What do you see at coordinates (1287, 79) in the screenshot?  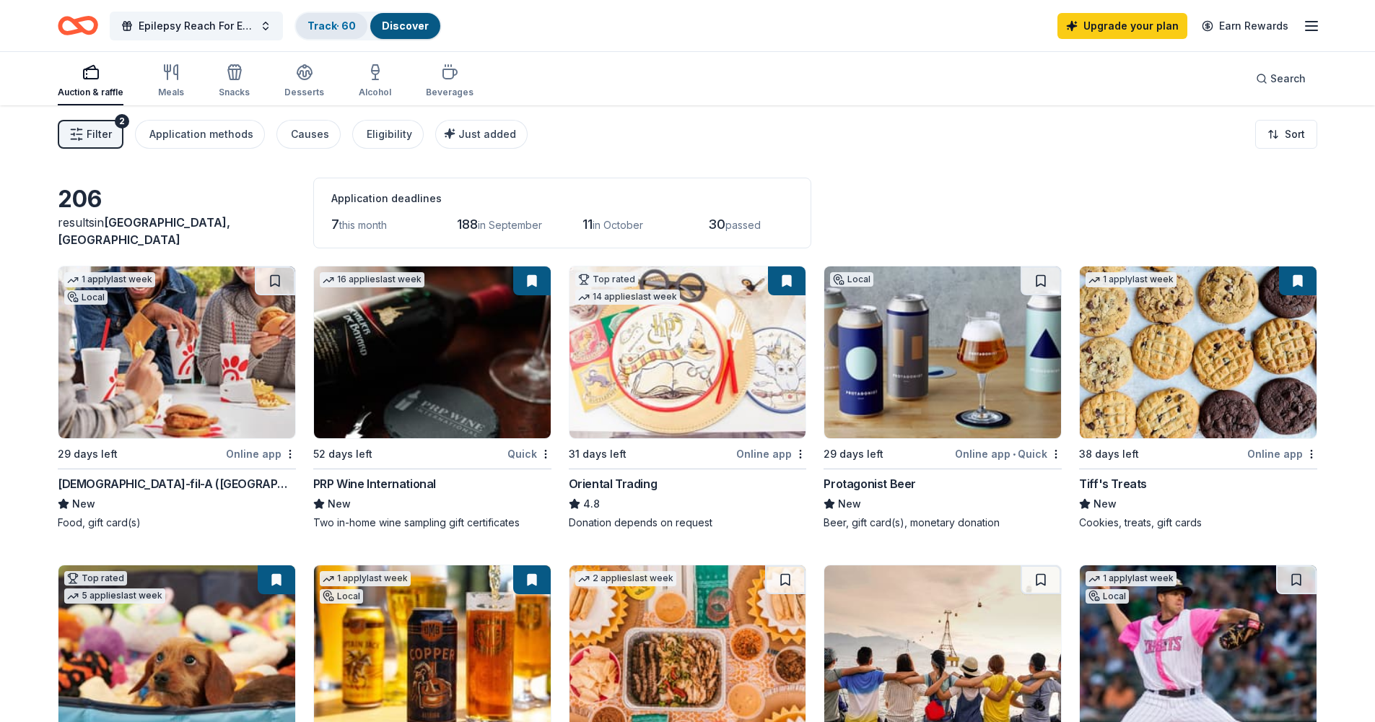 I see `span: Search` at bounding box center [1287, 79].